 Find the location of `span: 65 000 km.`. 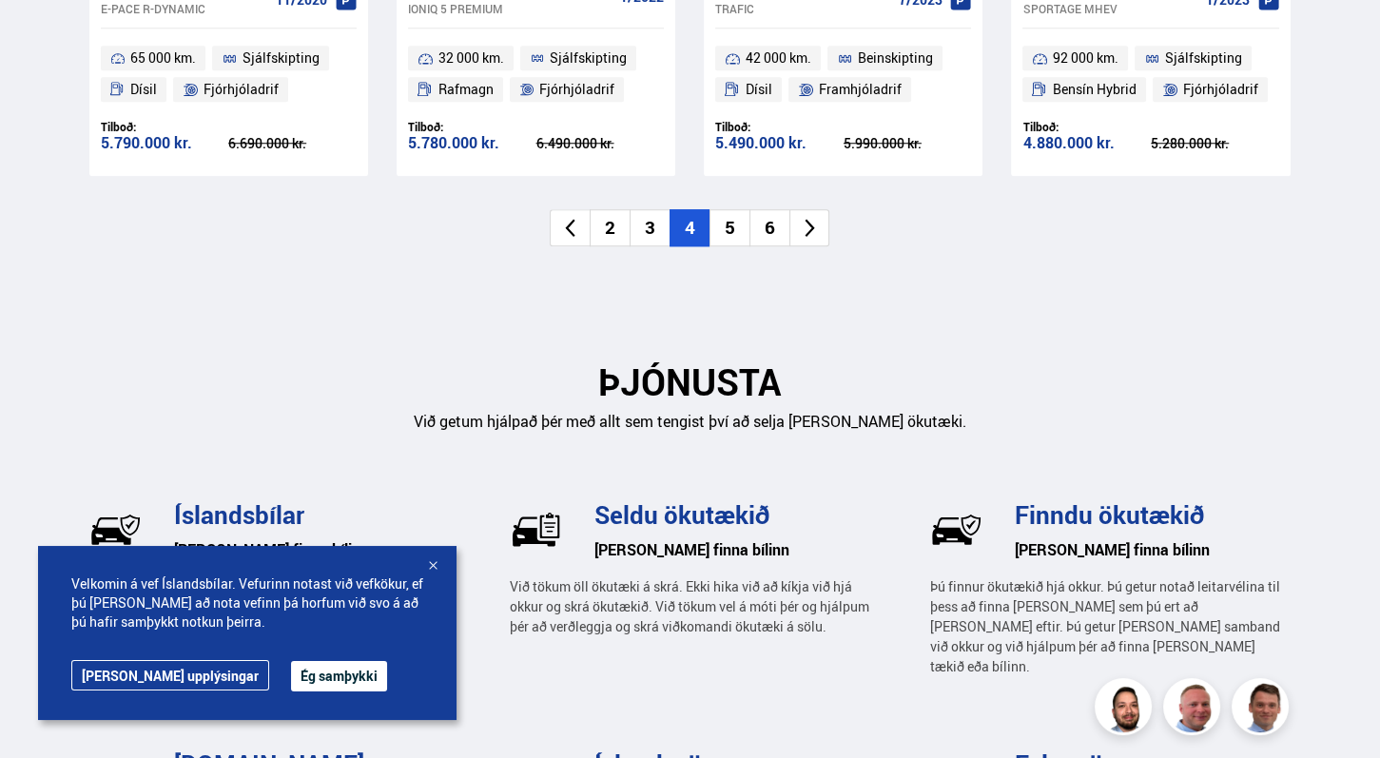

span: 65 000 km. is located at coordinates (163, 58).